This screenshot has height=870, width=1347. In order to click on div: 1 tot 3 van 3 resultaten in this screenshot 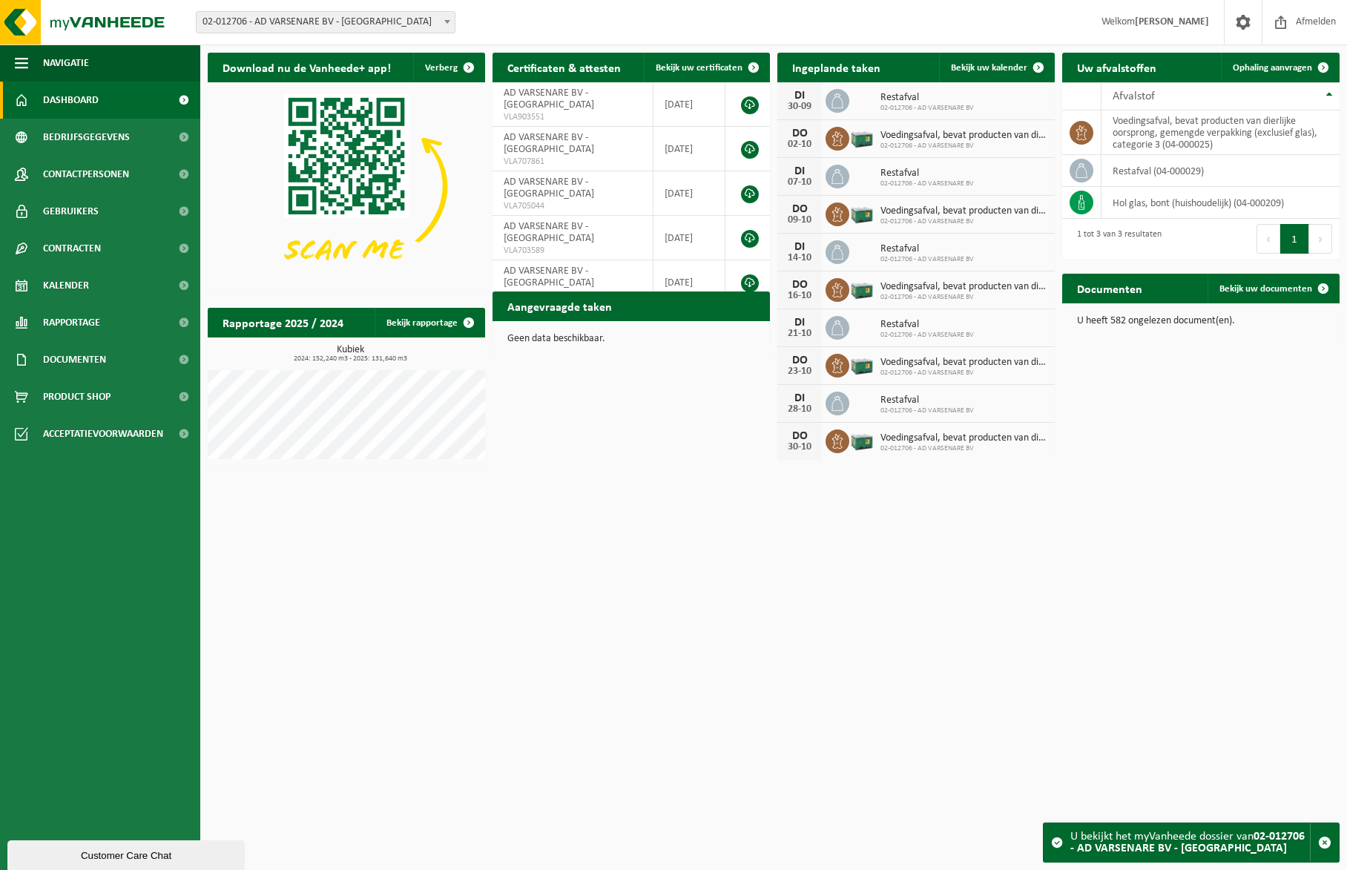, I will do `click(1115, 239)`.